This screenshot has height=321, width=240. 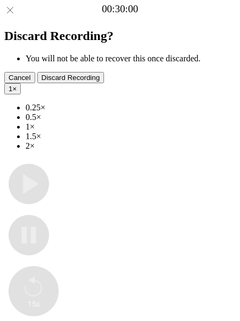 What do you see at coordinates (20, 77) in the screenshot?
I see `button: Cancel` at bounding box center [20, 77].